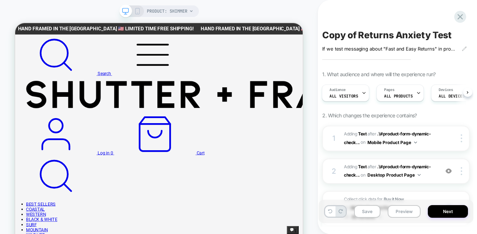  Describe the element at coordinates (392, 143) in the screenshot. I see `button: Mobile Product Page` at that location.